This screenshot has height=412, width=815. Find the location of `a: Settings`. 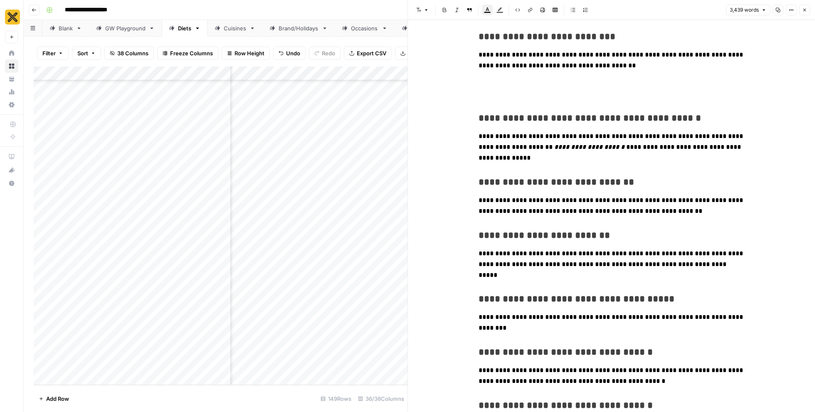

a: Settings is located at coordinates (12, 105).